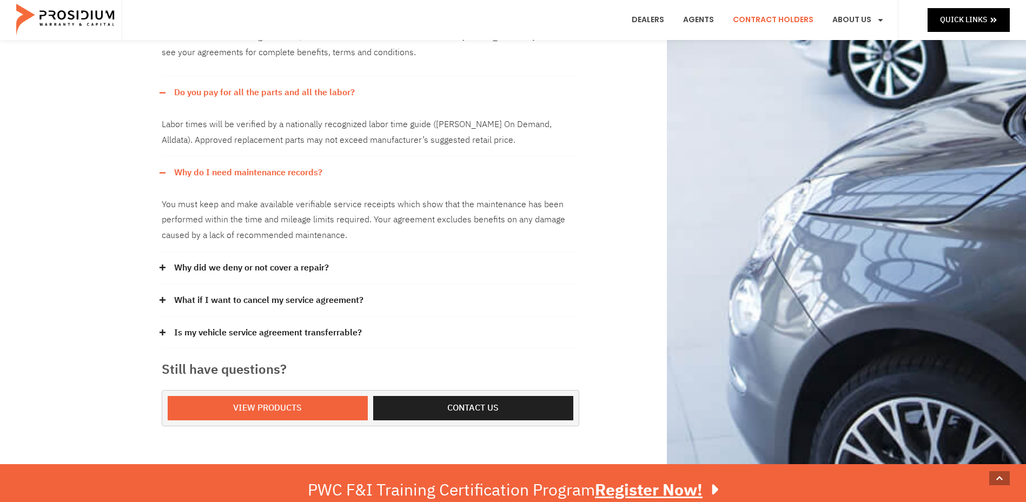 The height and width of the screenshot is (502, 1026). I want to click on div: Is my vehicle service agreement transferrable?, so click(371, 333).